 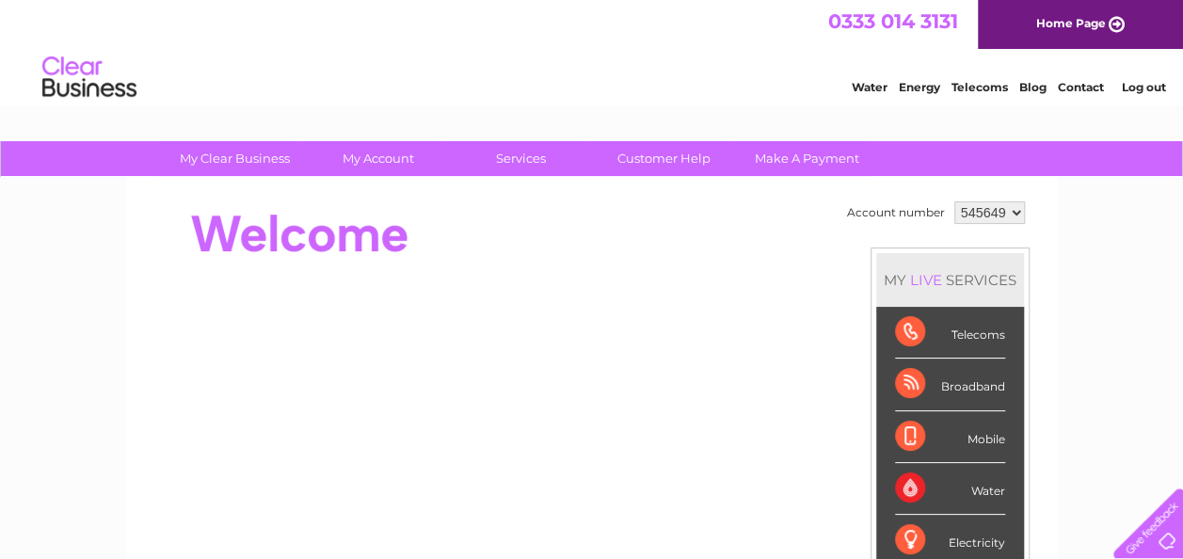 What do you see at coordinates (949, 384) in the screenshot?
I see `div: Broadband` at bounding box center [949, 384].